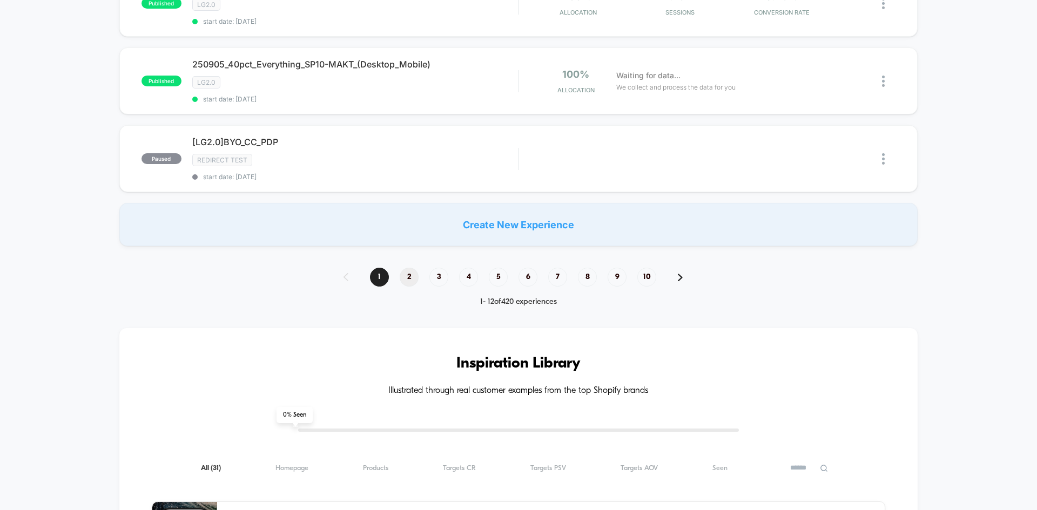 Image resolution: width=1037 pixels, height=510 pixels. Describe the element at coordinates (646, 277) in the screenshot. I see `span: 10` at that location.